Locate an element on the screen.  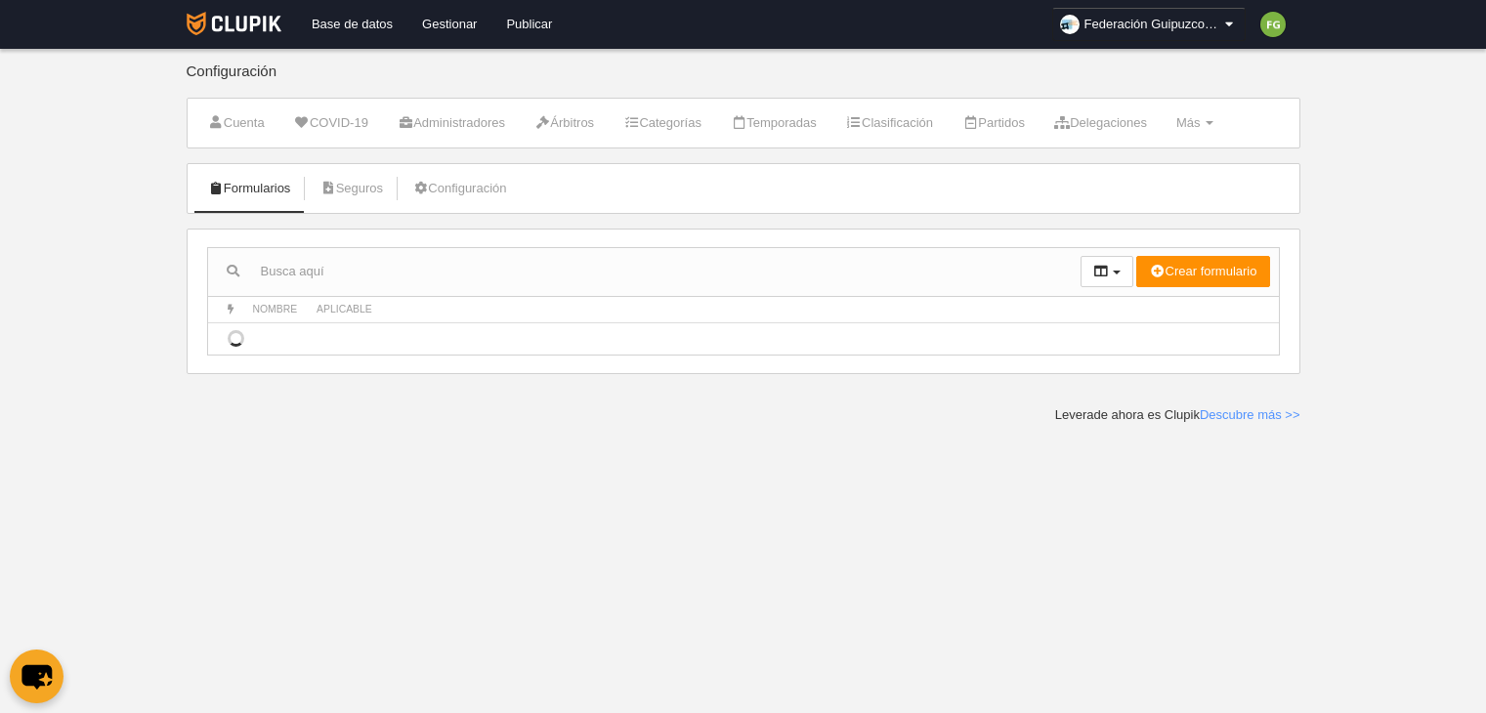
a: Delegaciones is located at coordinates (1100, 123).